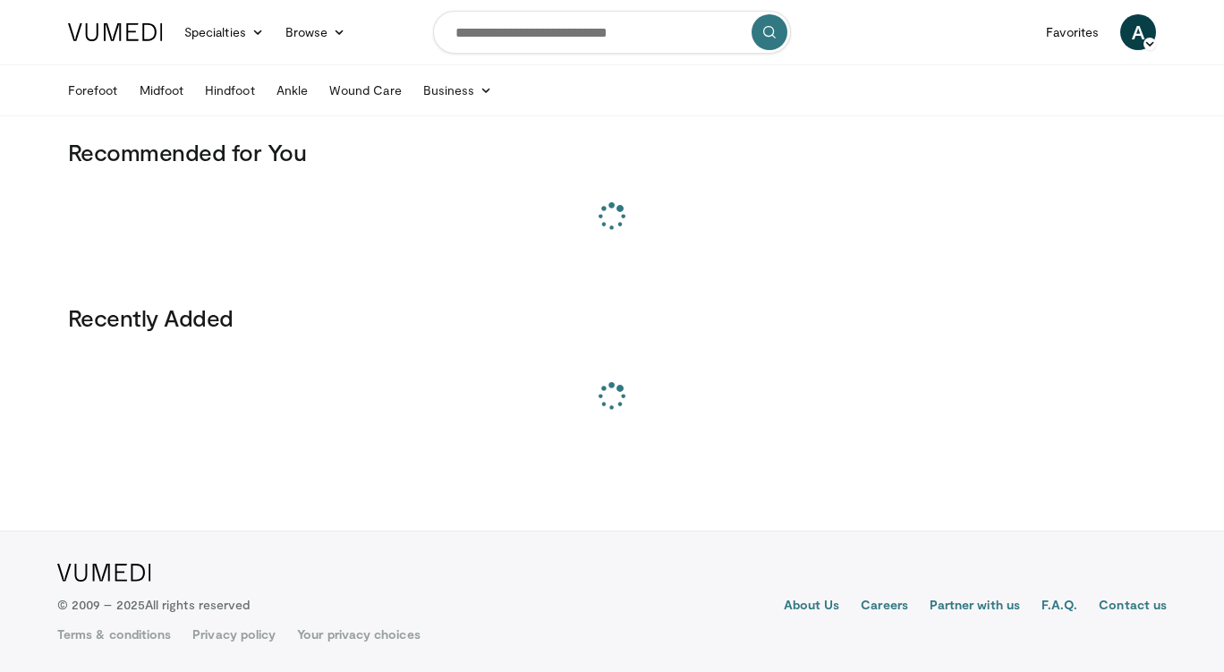 The width and height of the screenshot is (1224, 672). What do you see at coordinates (975, 607) in the screenshot?
I see `a: Partner with us` at bounding box center [975, 607].